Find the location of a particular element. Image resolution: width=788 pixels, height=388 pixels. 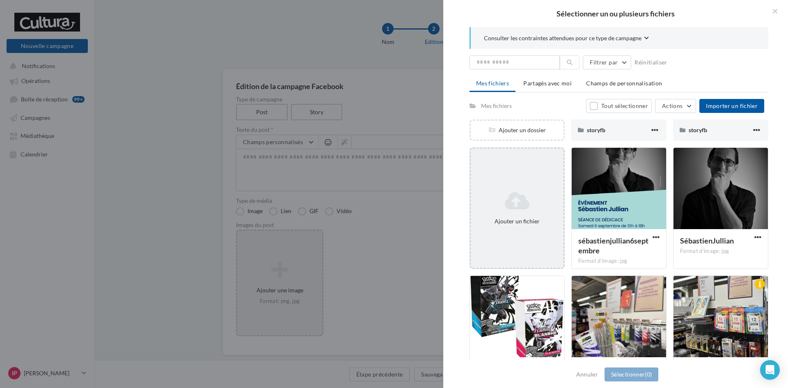

button: Tout sélectionner is located at coordinates (619, 106).